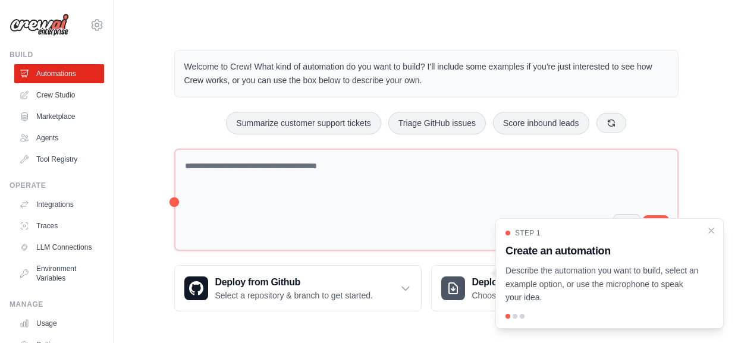 This screenshot has height=343, width=738. What do you see at coordinates (56, 304) in the screenshot?
I see `div: Manage` at bounding box center [56, 304].